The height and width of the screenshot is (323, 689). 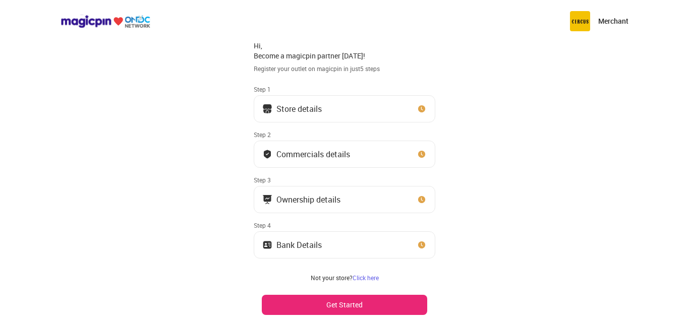 What do you see at coordinates (308, 200) in the screenshot?
I see `div: Ownership details` at bounding box center [308, 200].